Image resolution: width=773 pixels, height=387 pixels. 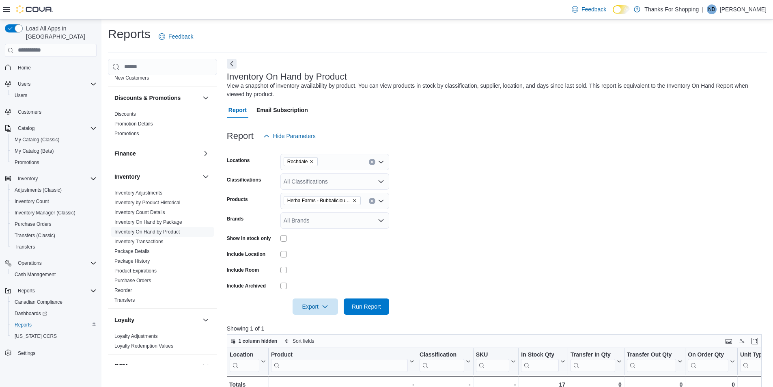 I want to click on button: Location, so click(x=248, y=361).